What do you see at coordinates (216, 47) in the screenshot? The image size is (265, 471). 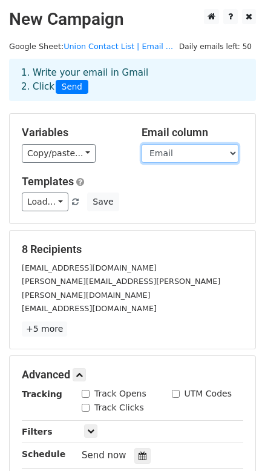 I see `span: Daily emails left: 50` at bounding box center [216, 47].